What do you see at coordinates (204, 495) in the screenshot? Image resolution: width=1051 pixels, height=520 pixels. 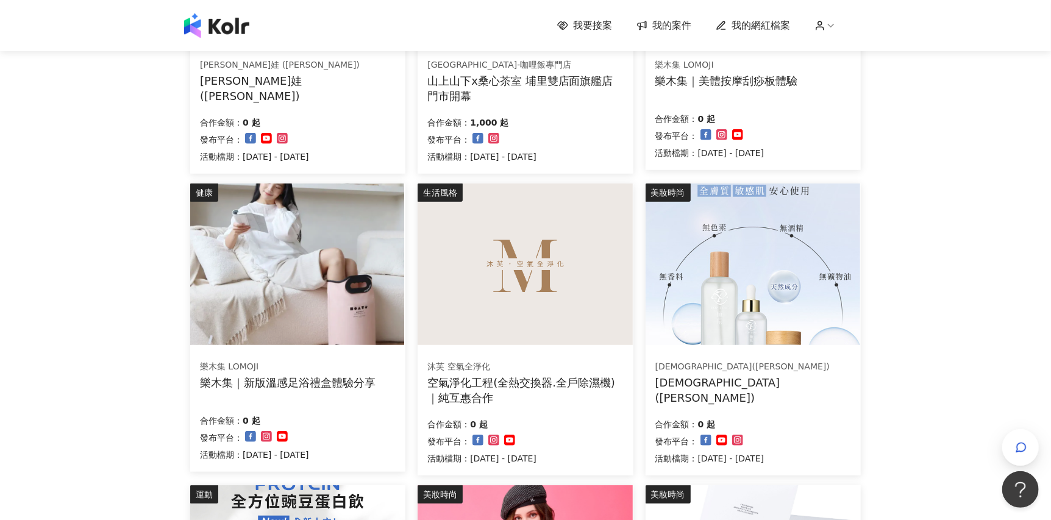 I see `div: 運動` at bounding box center [204, 495].